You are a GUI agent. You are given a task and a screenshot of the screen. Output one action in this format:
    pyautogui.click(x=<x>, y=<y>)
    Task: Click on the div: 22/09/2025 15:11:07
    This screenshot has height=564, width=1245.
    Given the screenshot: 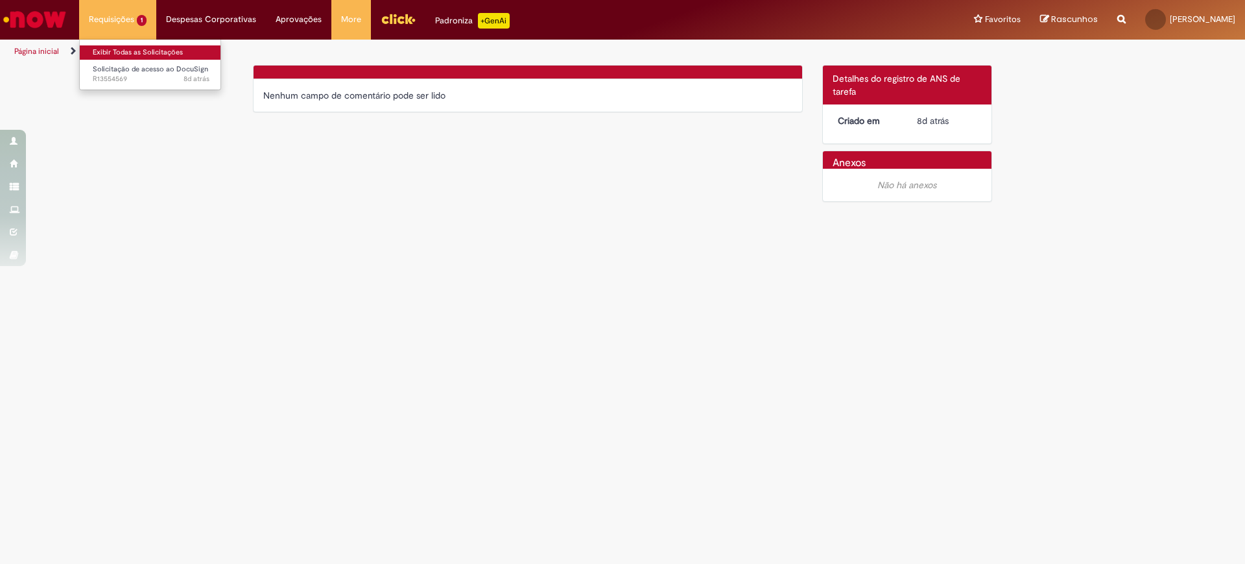 What is the action you would take?
    pyautogui.click(x=947, y=121)
    